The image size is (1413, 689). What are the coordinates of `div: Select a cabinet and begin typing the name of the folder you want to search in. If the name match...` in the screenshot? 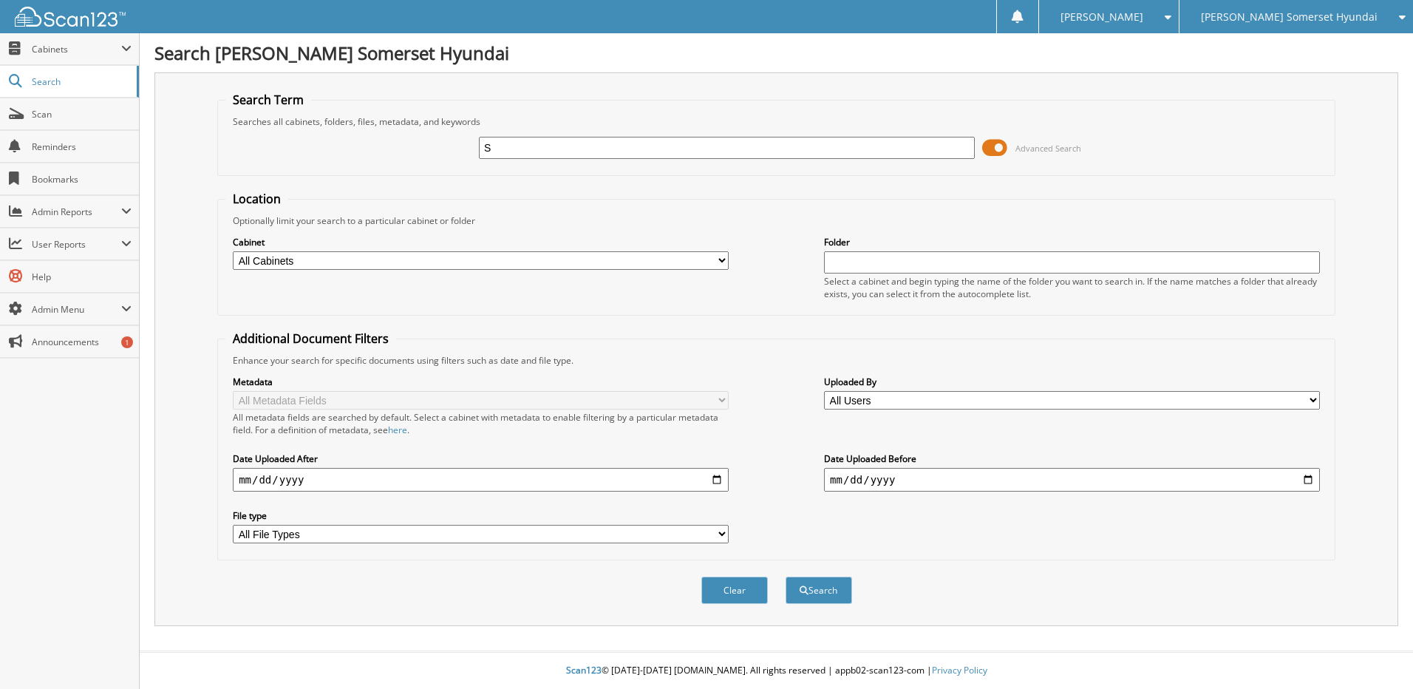 It's located at (1072, 288).